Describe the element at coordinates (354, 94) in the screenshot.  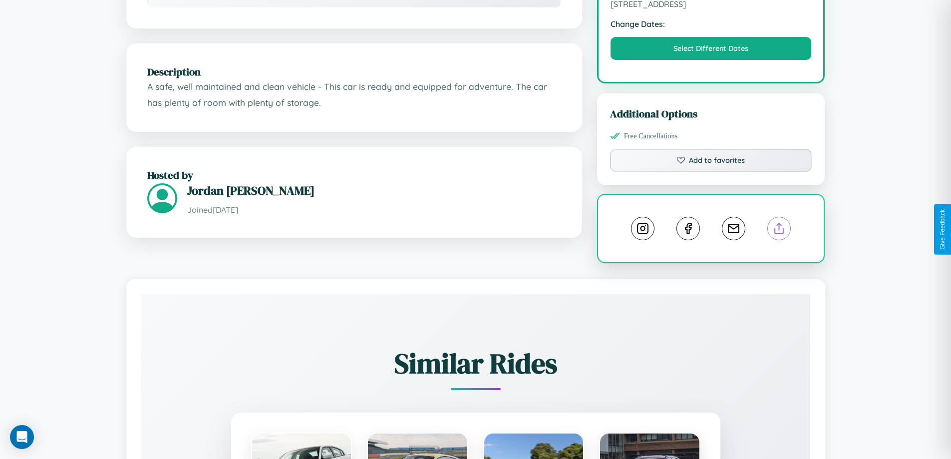
I see `p: A safe, well maintained and clean vehicle - This car is ready and equipped for adventure. The car...` at that location.